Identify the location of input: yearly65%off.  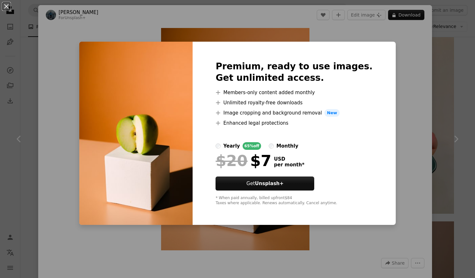
(218, 146).